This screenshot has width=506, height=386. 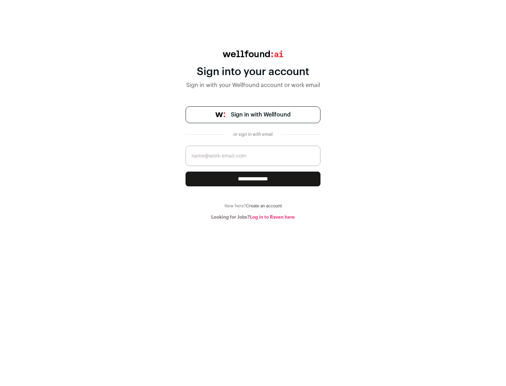 I want to click on span: Sign in with Wellfound, so click(x=261, y=115).